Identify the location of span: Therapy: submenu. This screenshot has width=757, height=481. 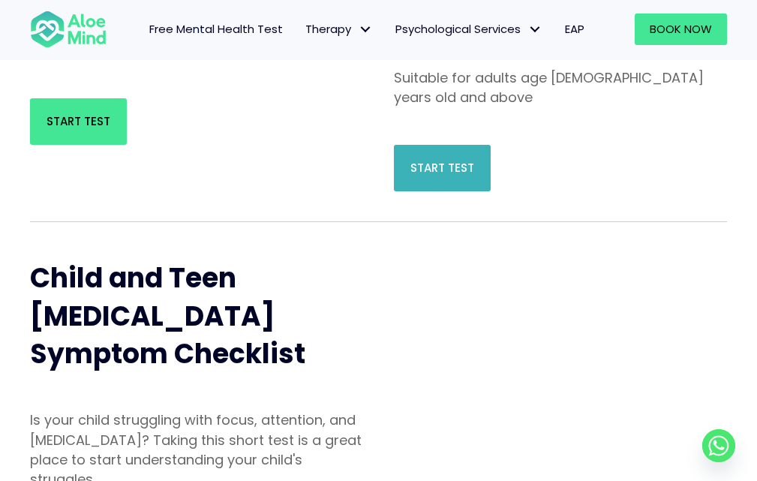
(365, 29).